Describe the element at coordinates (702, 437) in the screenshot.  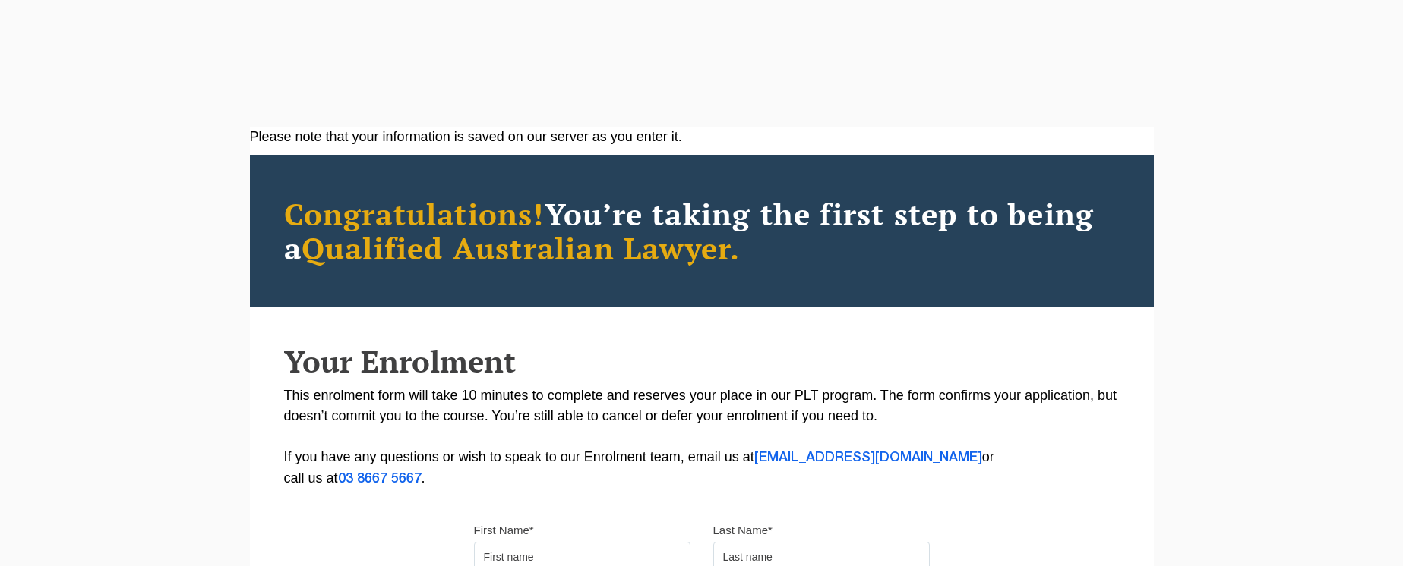
I see `p: This enrolment form will take 10 minutes to complete and reserves your place in our PLT program. ...` at that location.